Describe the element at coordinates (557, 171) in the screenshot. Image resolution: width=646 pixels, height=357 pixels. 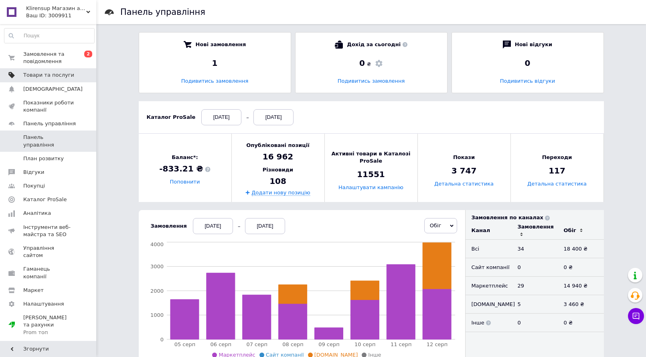
I see `span: 117` at that location.